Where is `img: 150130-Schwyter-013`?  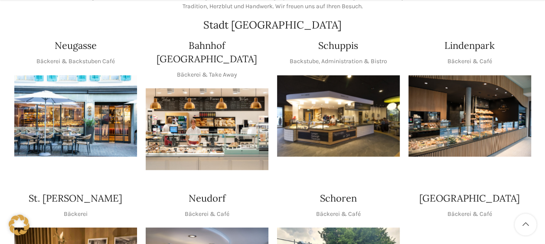 img: 150130-Schwyter-013 is located at coordinates (338, 116).